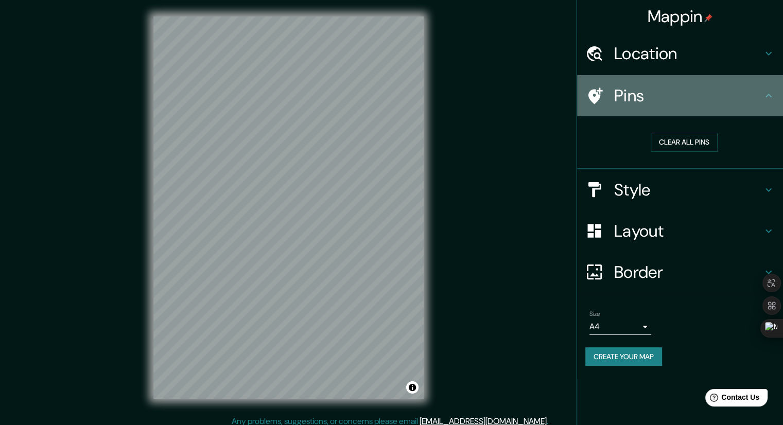 The image size is (783, 425). What do you see at coordinates (688, 272) in the screenshot?
I see `h4: Border` at bounding box center [688, 272].